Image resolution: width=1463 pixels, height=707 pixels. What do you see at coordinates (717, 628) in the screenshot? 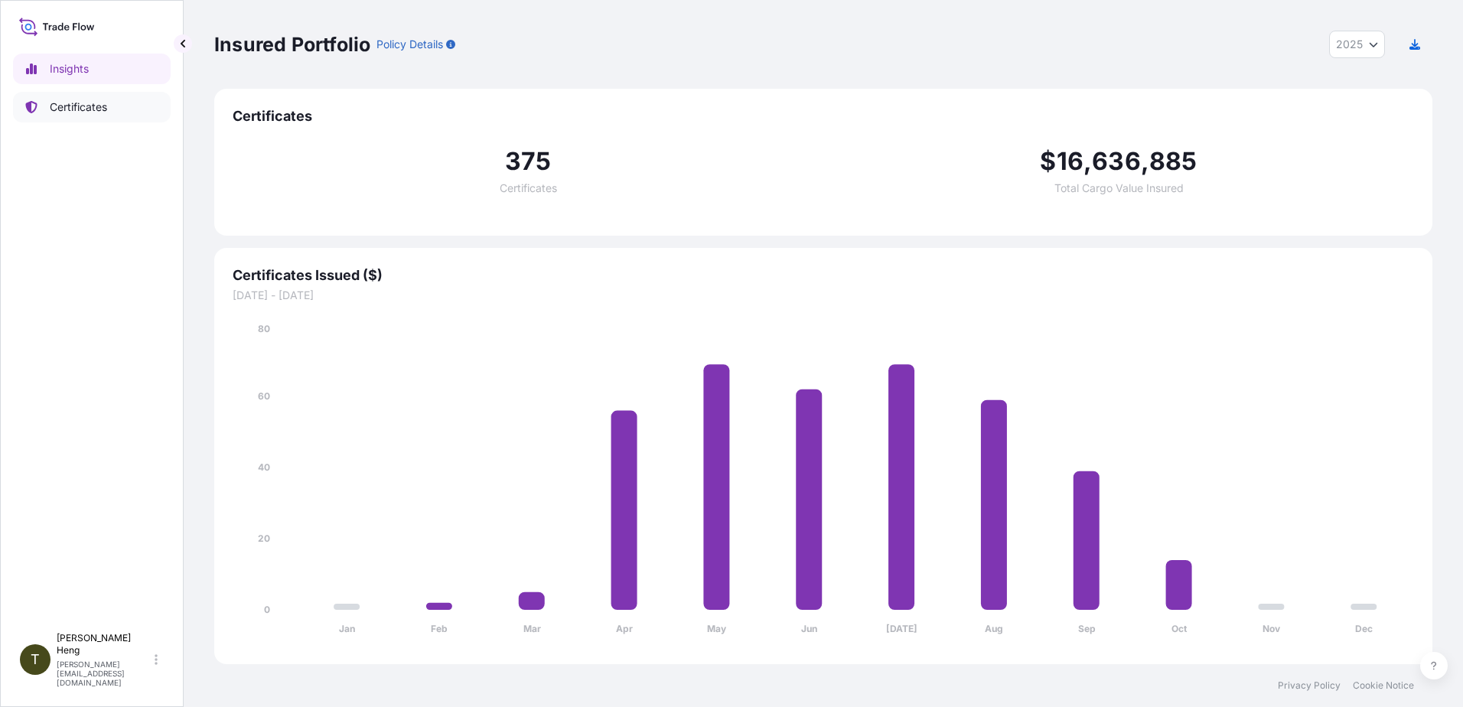
I see `tspan: May` at bounding box center [717, 628].